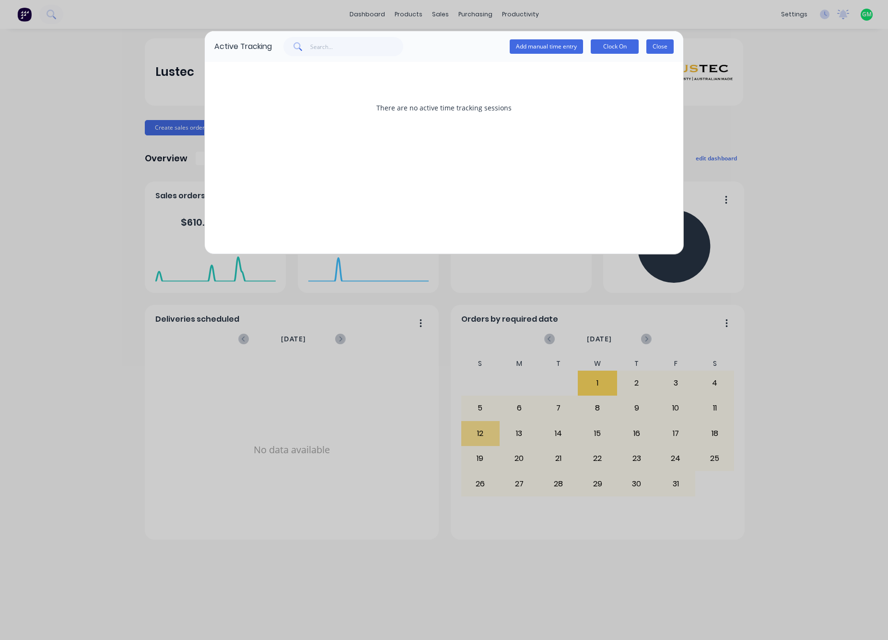  Describe the element at coordinates (243, 47) in the screenshot. I see `div: Active Tracking` at that location.